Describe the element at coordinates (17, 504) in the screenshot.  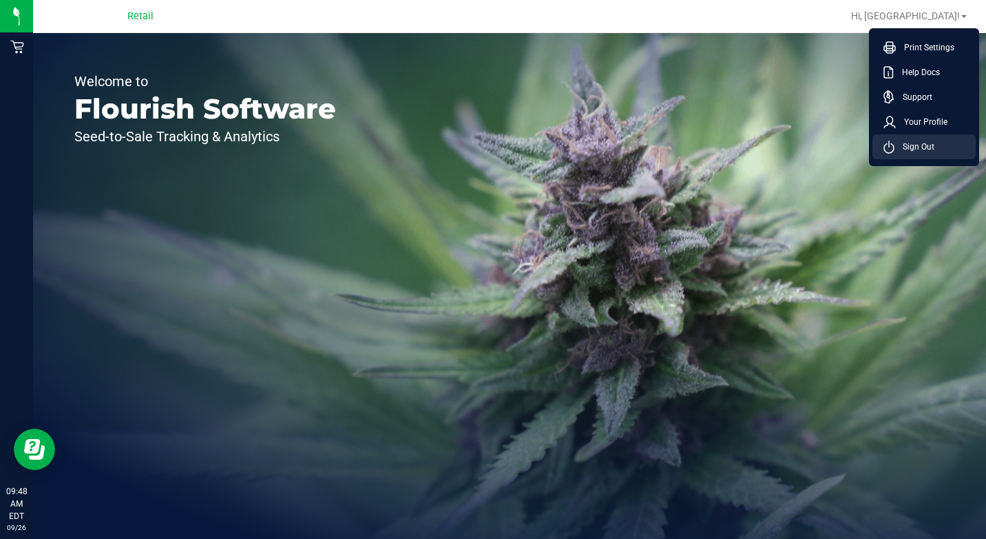
I see `p: 09:48 AM EDT` at that location.